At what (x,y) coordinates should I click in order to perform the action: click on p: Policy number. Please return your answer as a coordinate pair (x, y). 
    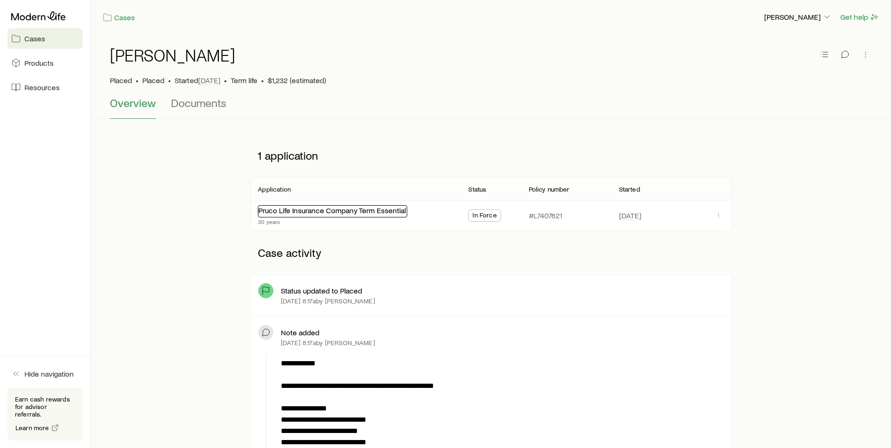
    Looking at the image, I should click on (549, 189).